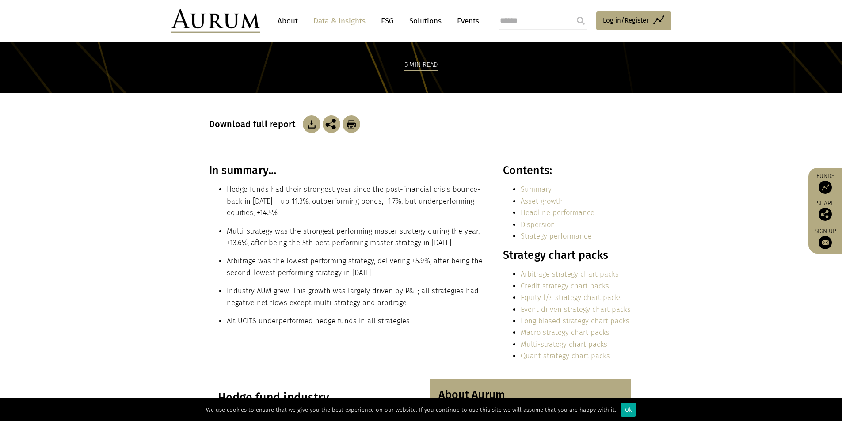 This screenshot has height=421, width=842. I want to click on a: Event driven strategy chart packs, so click(576, 309).